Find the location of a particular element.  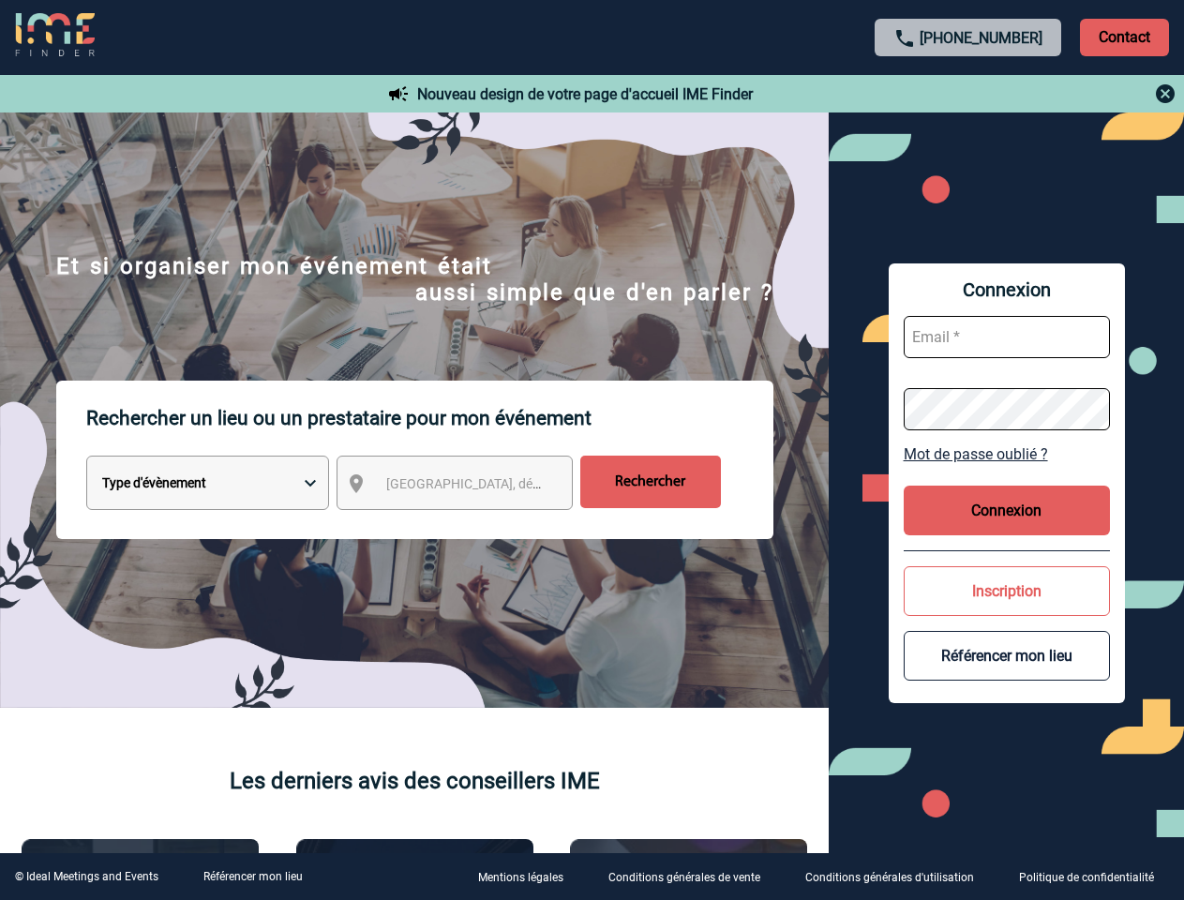

button: Connexion is located at coordinates (1007, 510).